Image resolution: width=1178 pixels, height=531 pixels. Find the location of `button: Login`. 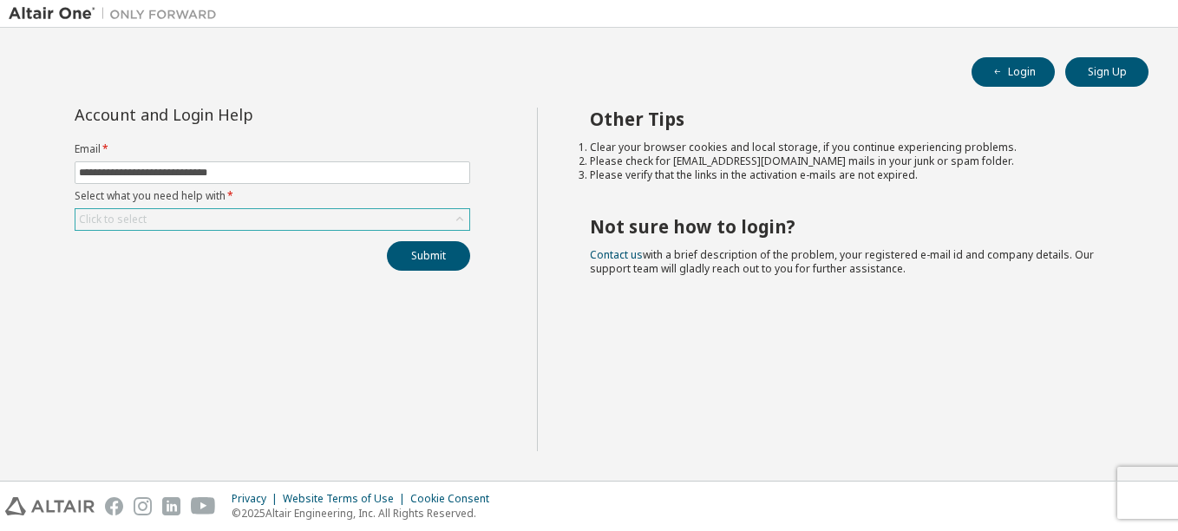

button: Login is located at coordinates (1013, 72).